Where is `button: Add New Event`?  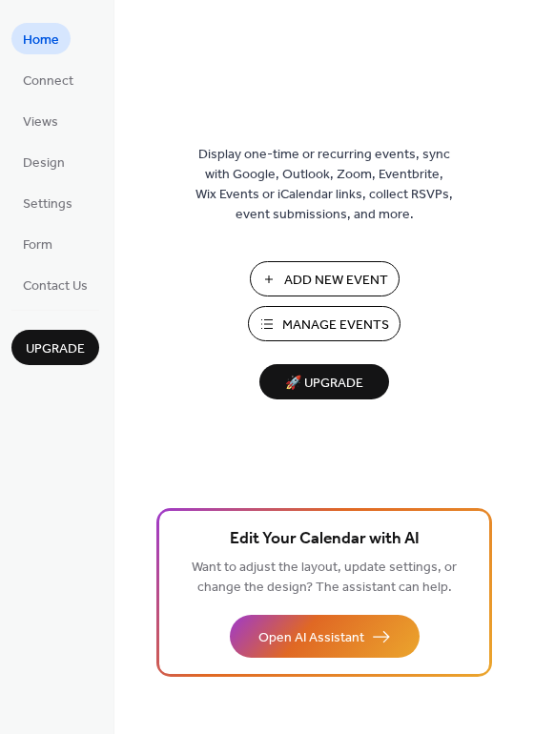
button: Add New Event is located at coordinates (324, 278).